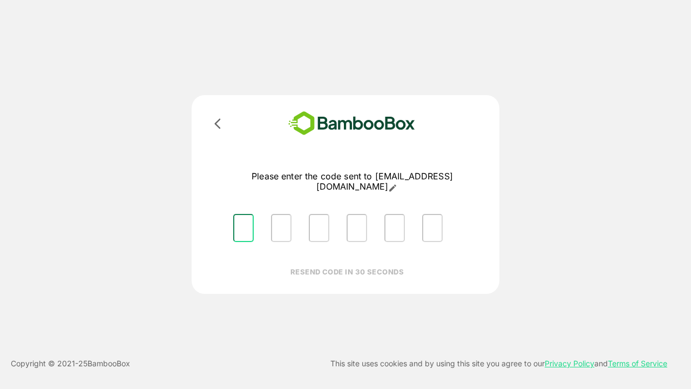 The width and height of the screenshot is (691, 389). What do you see at coordinates (357, 228) in the screenshot?
I see `input: Please enter OTP character 4` at bounding box center [357, 228].